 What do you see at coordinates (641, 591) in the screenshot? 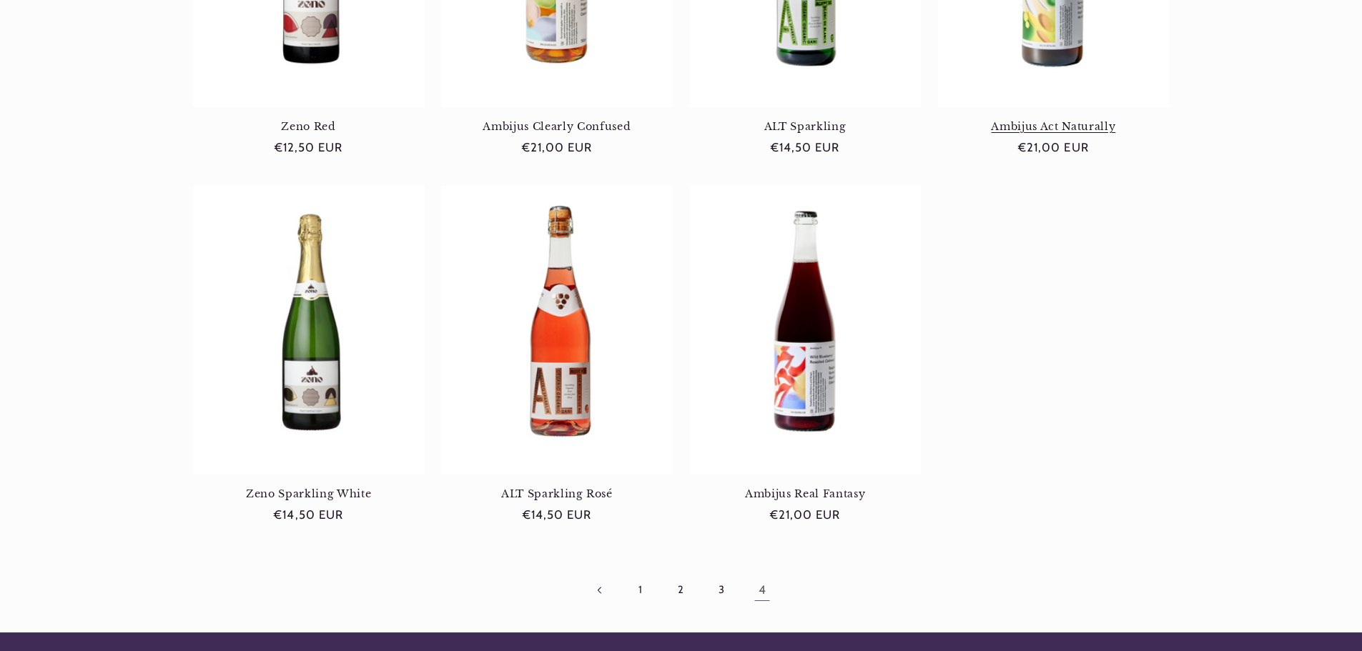
I see `a: Página 1` at bounding box center [641, 591].